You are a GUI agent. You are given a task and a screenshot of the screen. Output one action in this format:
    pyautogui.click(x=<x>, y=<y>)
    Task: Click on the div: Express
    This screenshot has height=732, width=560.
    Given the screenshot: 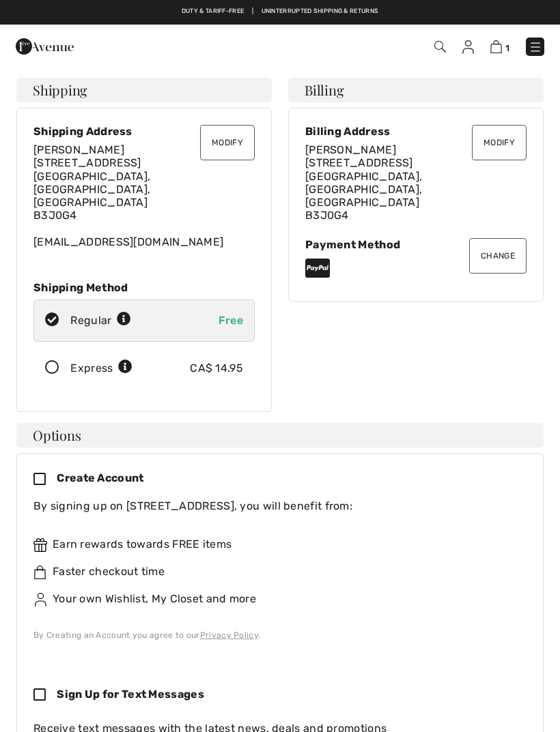 What is the action you would take?
    pyautogui.click(x=101, y=369)
    